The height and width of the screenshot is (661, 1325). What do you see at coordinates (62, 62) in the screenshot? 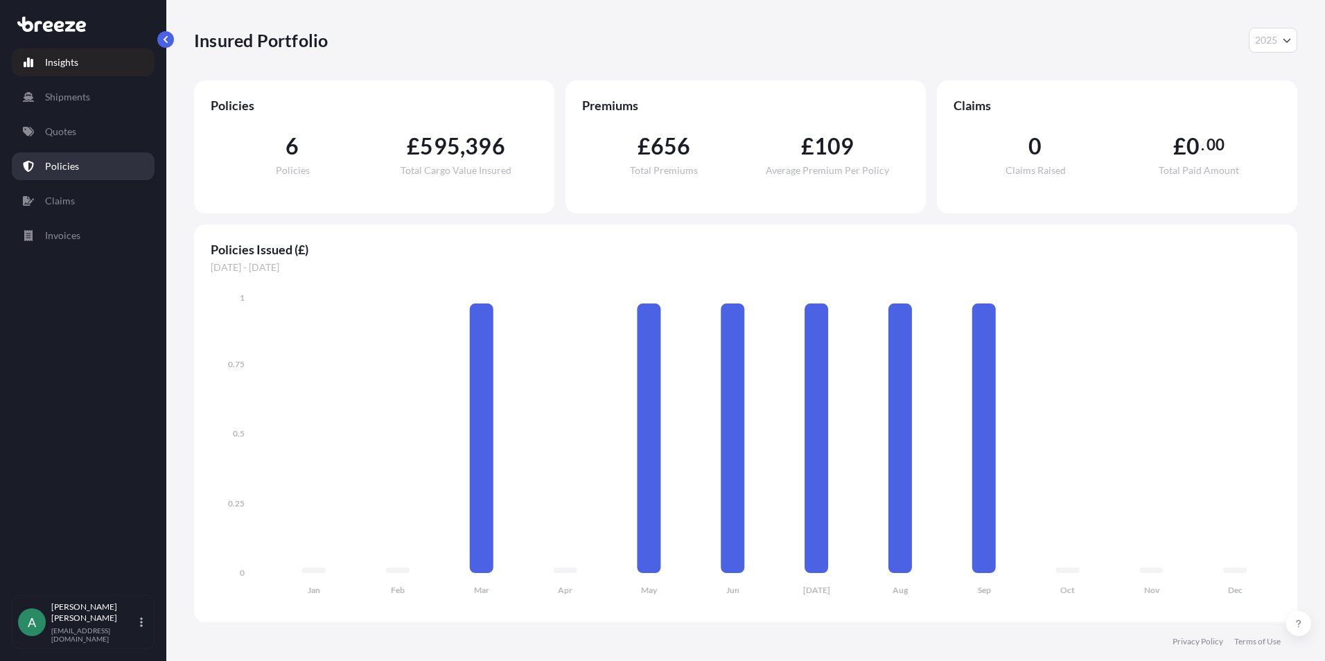
I see `p: Insights` at bounding box center [62, 62].